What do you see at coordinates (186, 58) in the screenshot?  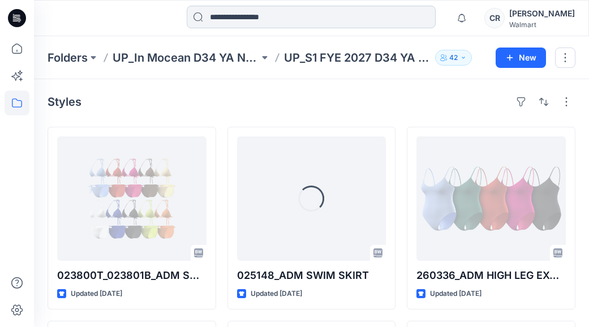 I see `a: UP_In Mocean D34 YA NoBo Swim` at bounding box center [186, 58].